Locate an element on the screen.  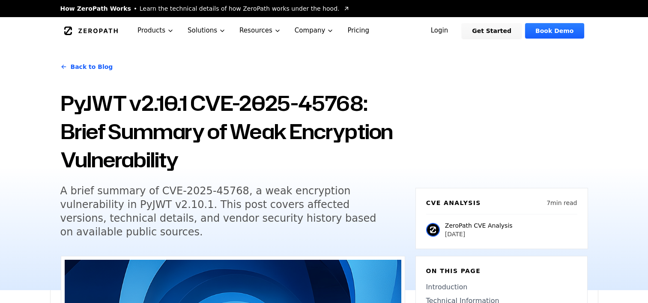
p: ZeroPath CVE Analysis is located at coordinates (479, 226).